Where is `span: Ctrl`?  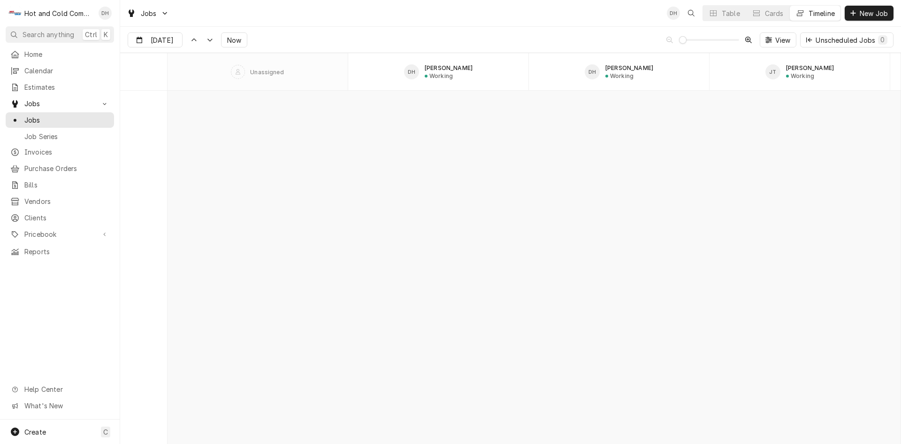
span: Ctrl is located at coordinates (91, 34).